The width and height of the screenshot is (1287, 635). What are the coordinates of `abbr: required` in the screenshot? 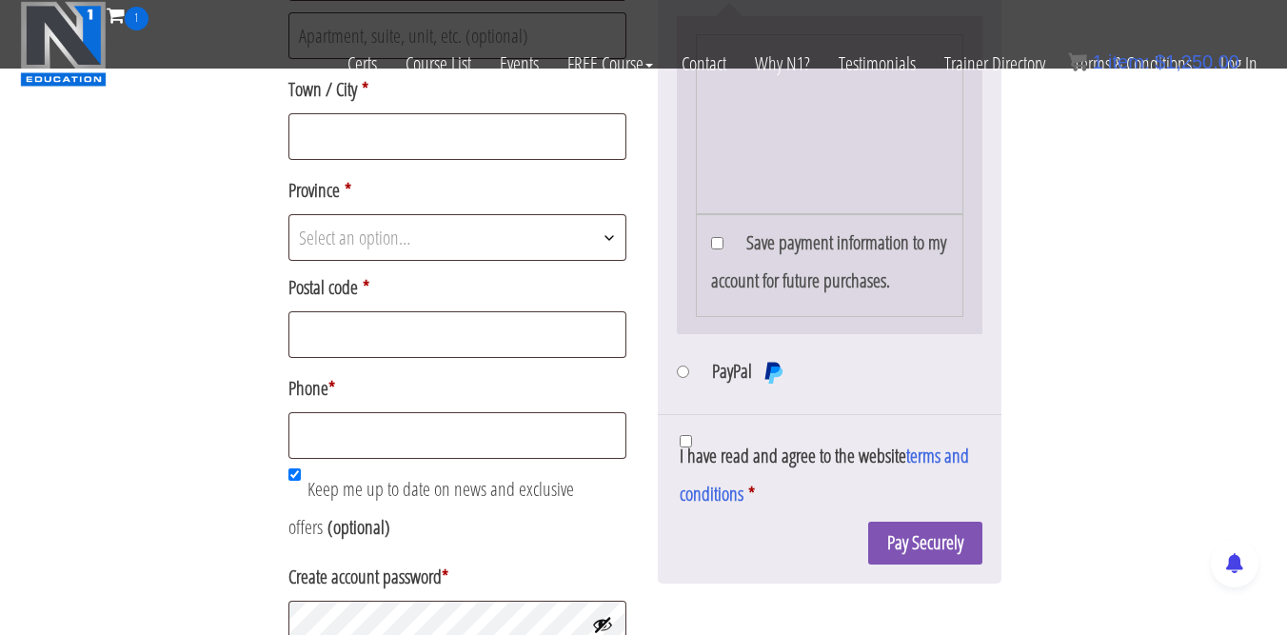 It's located at (751, 493).